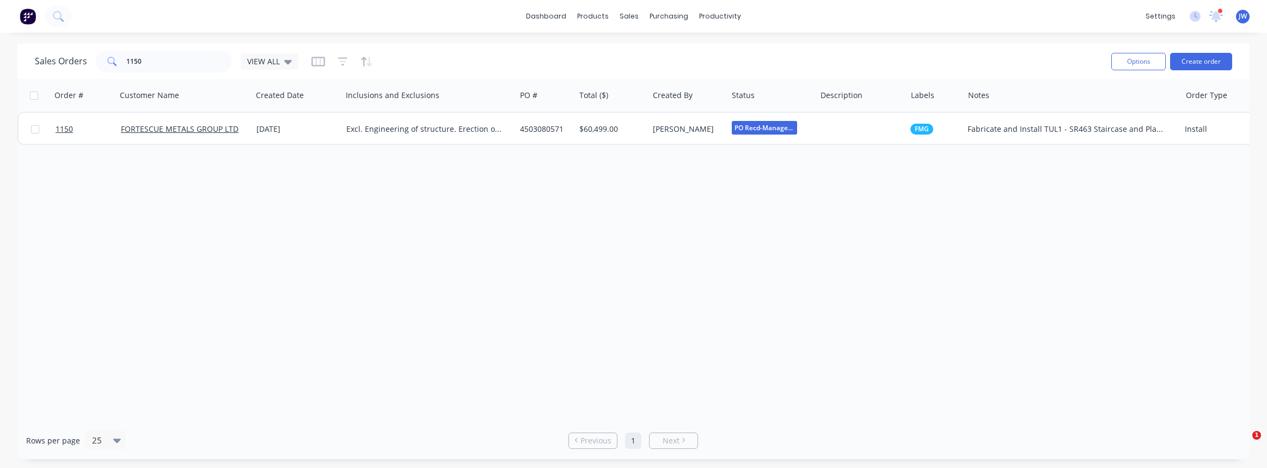  I want to click on button: FMG, so click(922, 129).